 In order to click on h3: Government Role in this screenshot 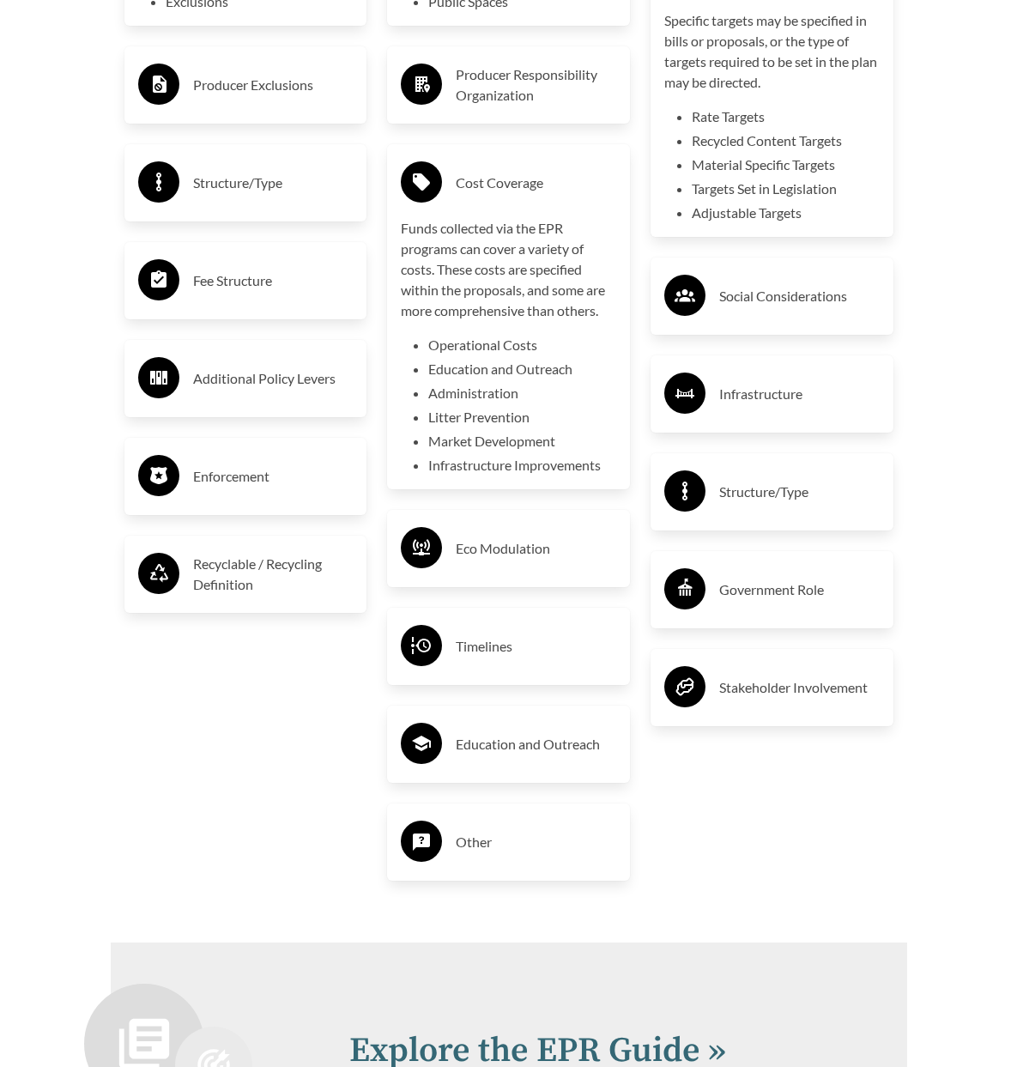, I will do `click(799, 590)`.